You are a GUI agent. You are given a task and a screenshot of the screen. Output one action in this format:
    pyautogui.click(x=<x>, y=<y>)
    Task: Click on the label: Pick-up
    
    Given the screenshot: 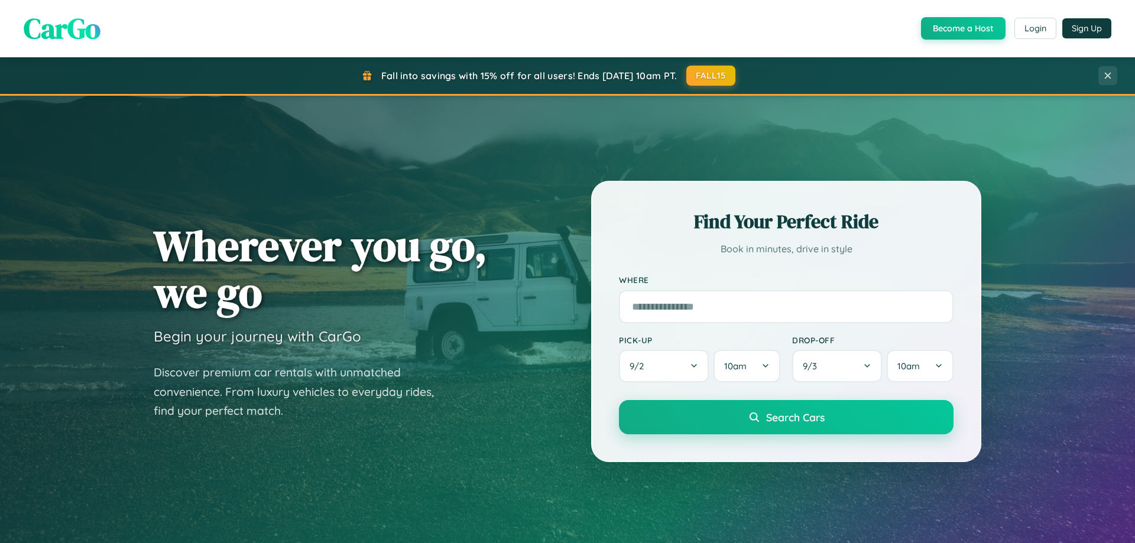 What is the action you would take?
    pyautogui.click(x=699, y=340)
    